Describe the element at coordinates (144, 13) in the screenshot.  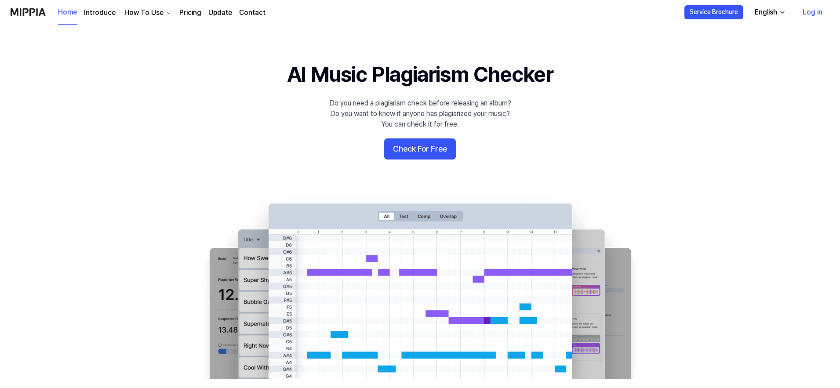
I see `div: How To Use` at that location.